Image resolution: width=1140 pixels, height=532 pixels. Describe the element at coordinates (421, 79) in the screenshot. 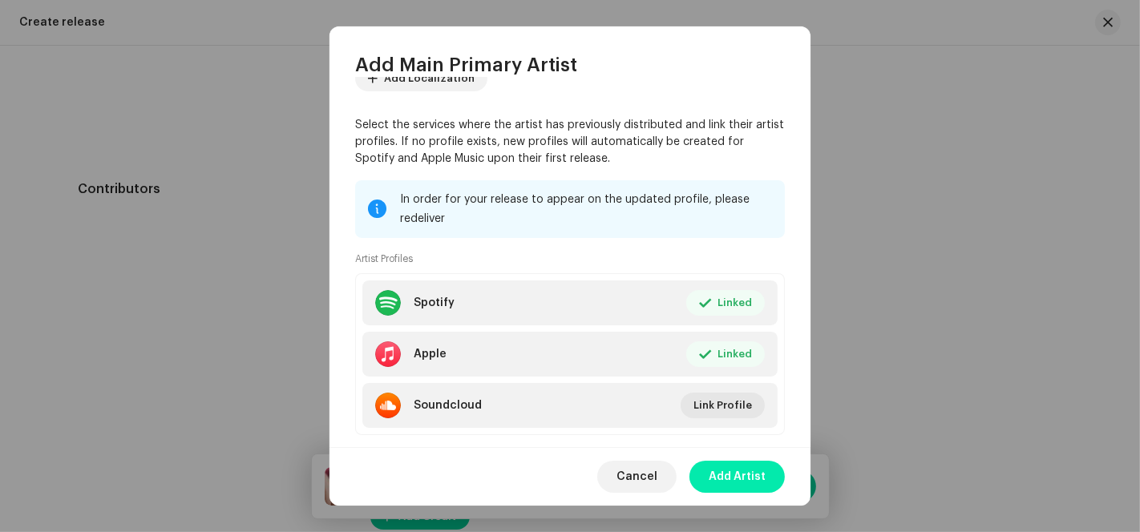

I see `button: Add Localization` at that location.